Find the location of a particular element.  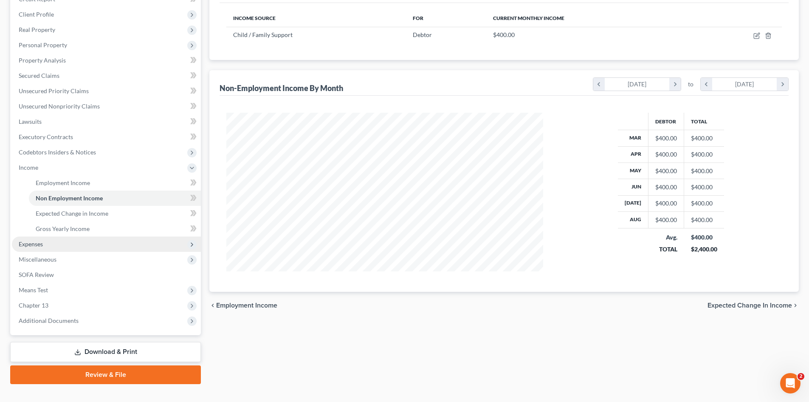

span: Non Employment Income is located at coordinates (69, 198).